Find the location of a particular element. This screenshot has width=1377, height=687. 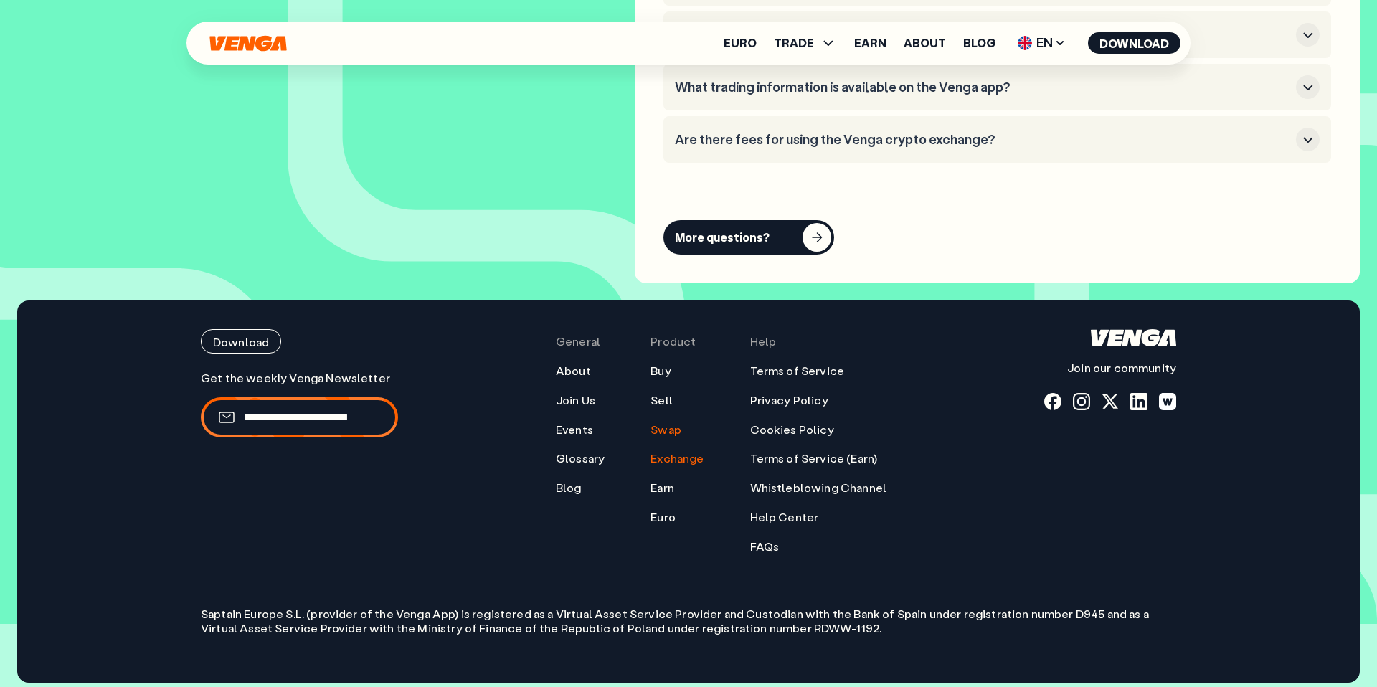

a: linkedin is located at coordinates (1139, 402).